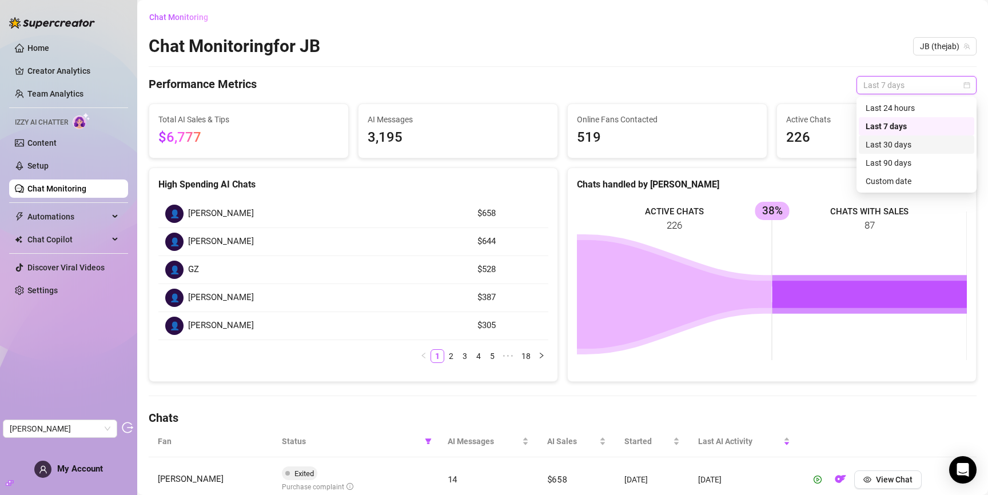  What do you see at coordinates (55, 94) in the screenshot?
I see `a: Team Analytics` at bounding box center [55, 94].